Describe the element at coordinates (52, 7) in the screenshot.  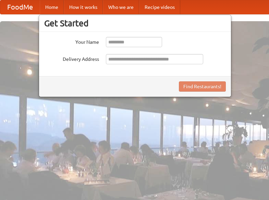
I see `a: Home` at that location.